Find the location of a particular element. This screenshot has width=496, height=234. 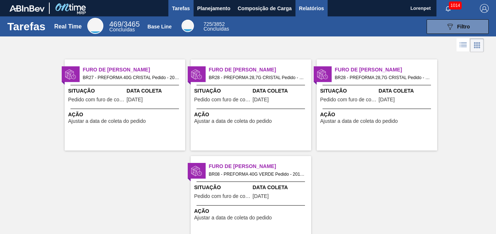

span: Tarefas is located at coordinates (181, 8).